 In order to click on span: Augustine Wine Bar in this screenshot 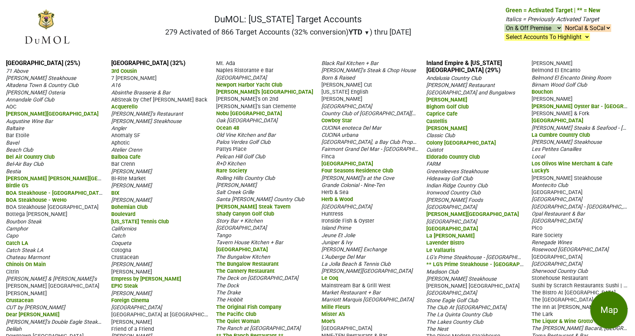, I will do `click(29, 121)`.